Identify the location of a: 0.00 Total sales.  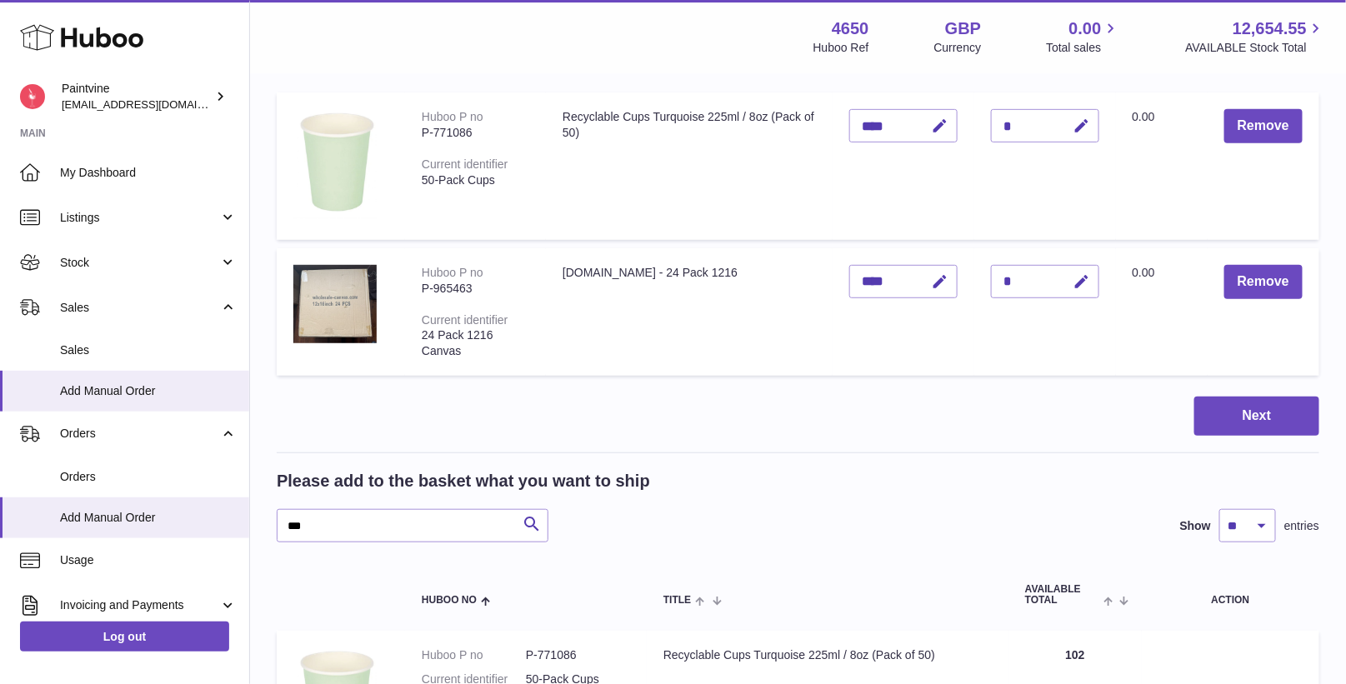
(1083, 37).